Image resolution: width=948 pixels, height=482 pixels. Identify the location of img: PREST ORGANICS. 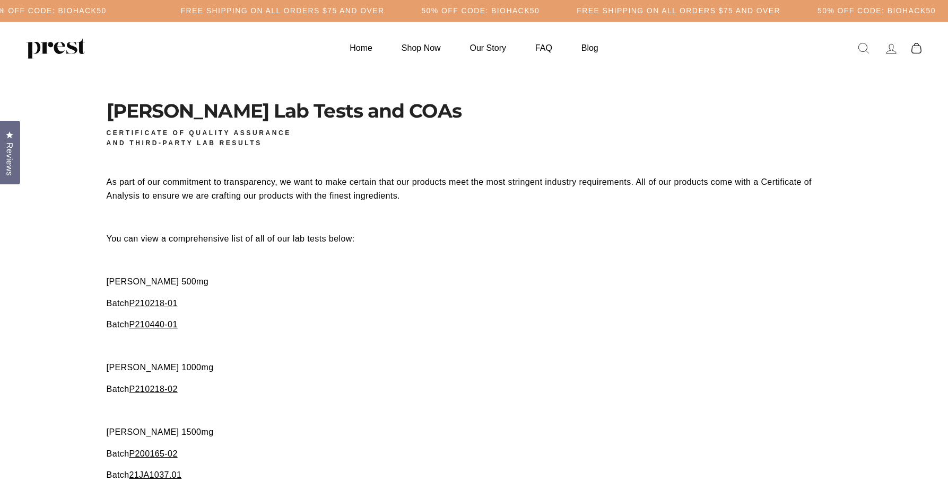
(56, 48).